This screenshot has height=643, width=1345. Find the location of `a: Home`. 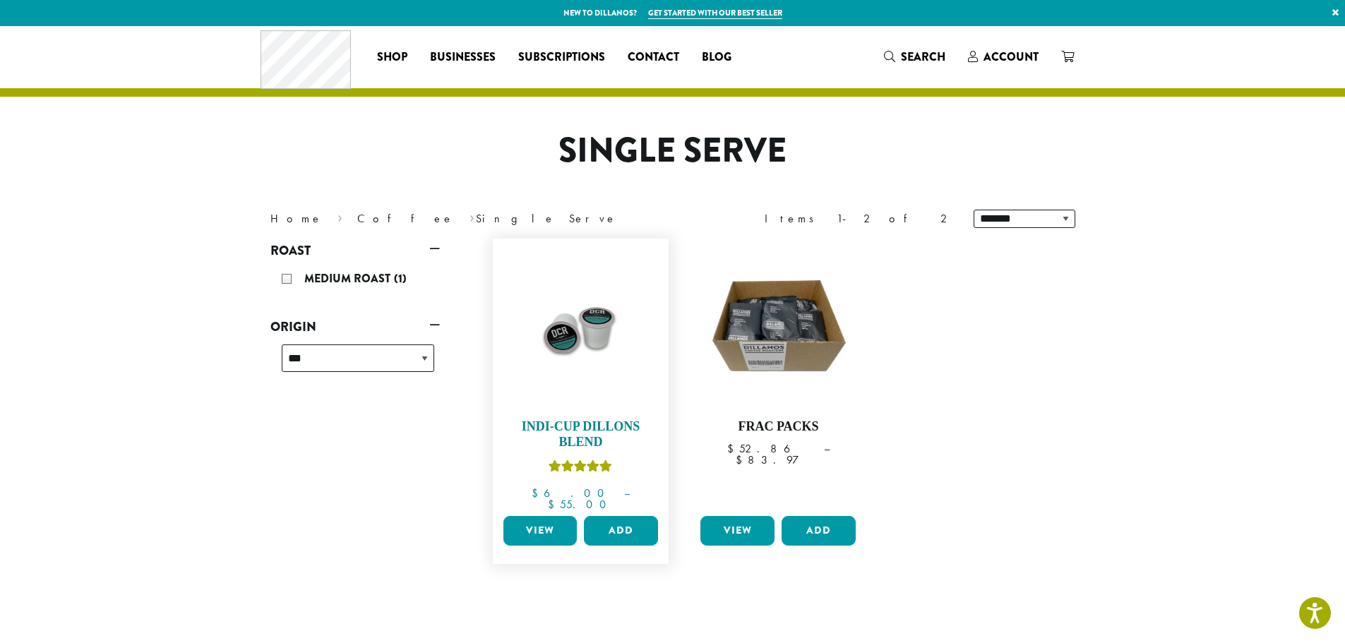

a: Home is located at coordinates (296, 218).